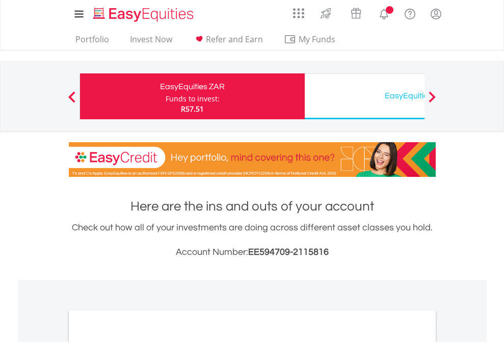 Image resolution: width=504 pixels, height=342 pixels. I want to click on button: Next, so click(432, 101).